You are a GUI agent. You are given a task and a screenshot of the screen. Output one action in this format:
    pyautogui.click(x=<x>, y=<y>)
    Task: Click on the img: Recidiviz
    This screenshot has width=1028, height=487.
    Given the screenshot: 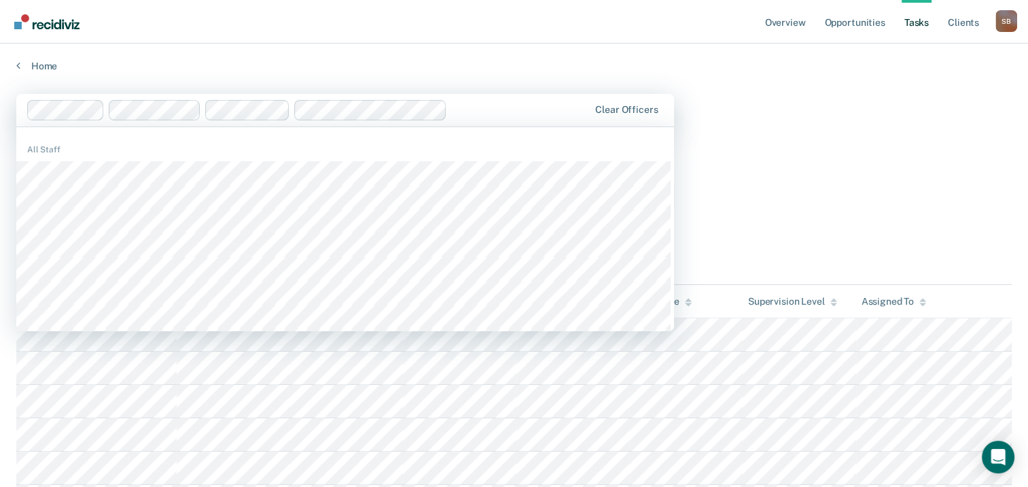 What is the action you would take?
    pyautogui.click(x=47, y=22)
    